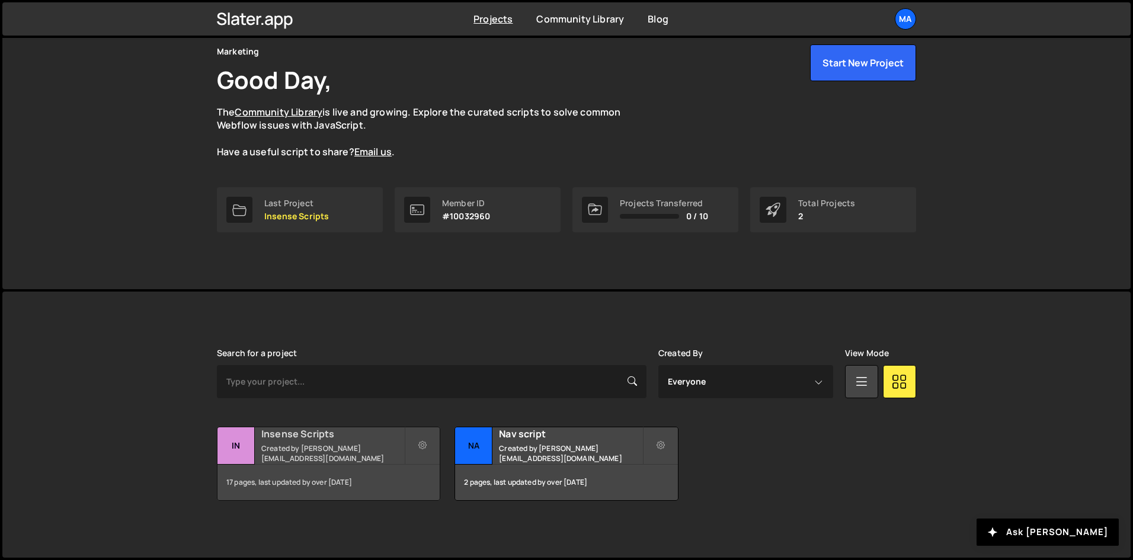  What do you see at coordinates (431, 382) in the screenshot?
I see `input: Type your project...` at bounding box center [431, 382].